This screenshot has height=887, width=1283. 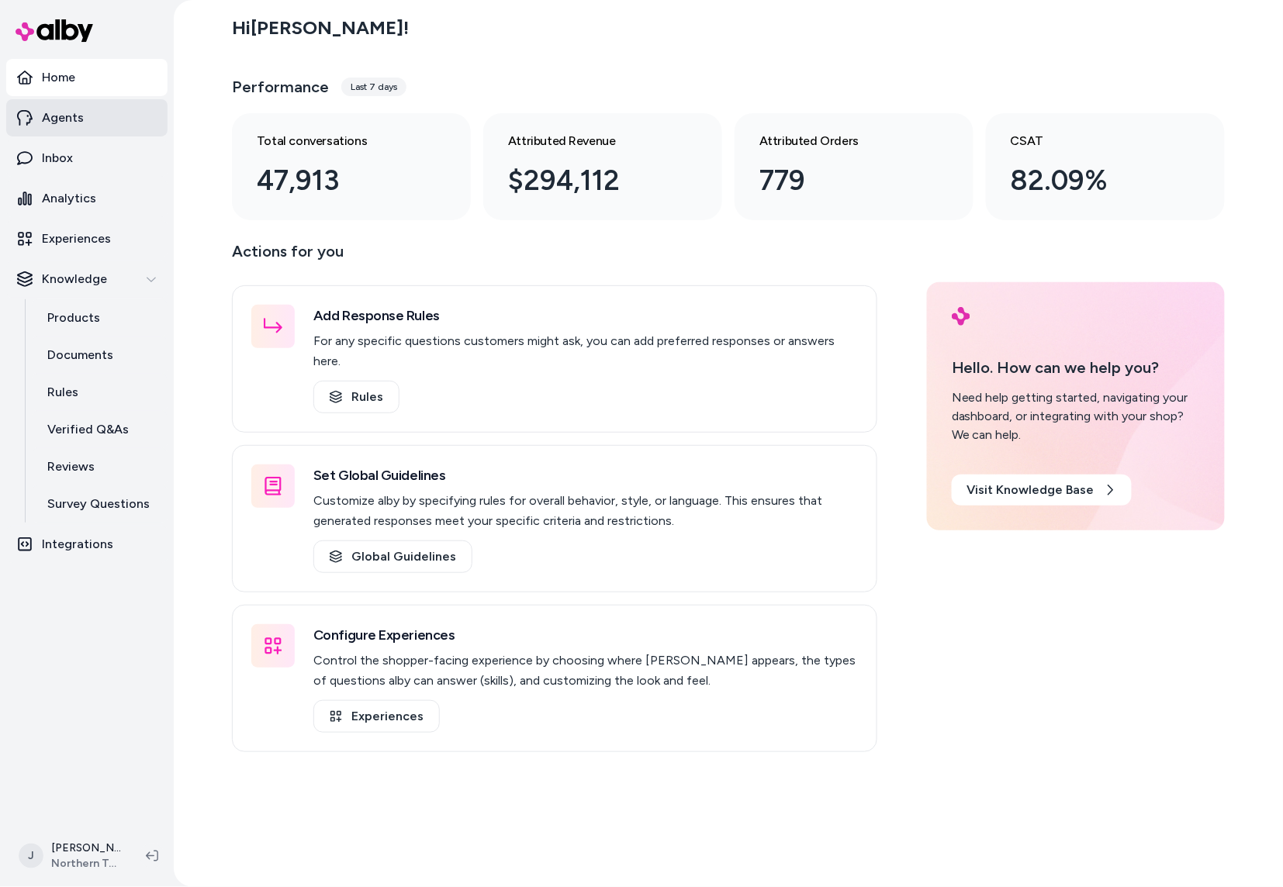 I want to click on a: Attributed Revenue $294,112, so click(x=603, y=167).